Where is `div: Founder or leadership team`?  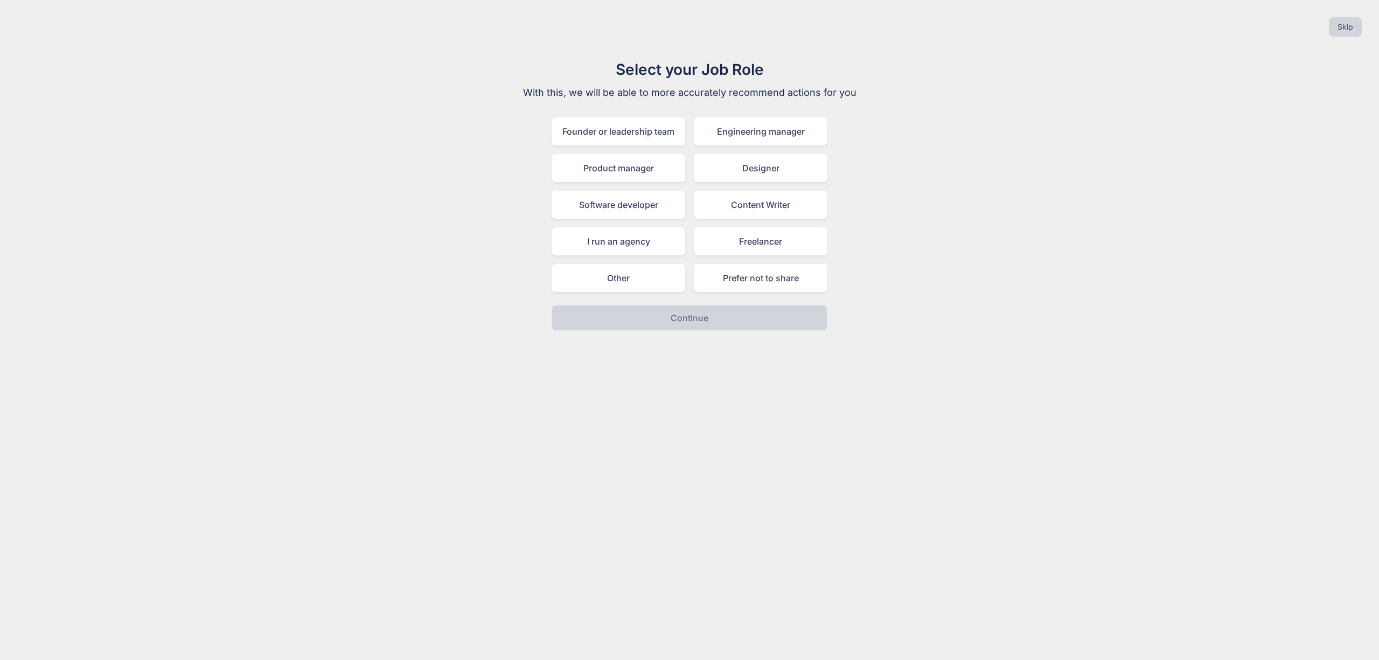
div: Founder or leadership team is located at coordinates (618, 131).